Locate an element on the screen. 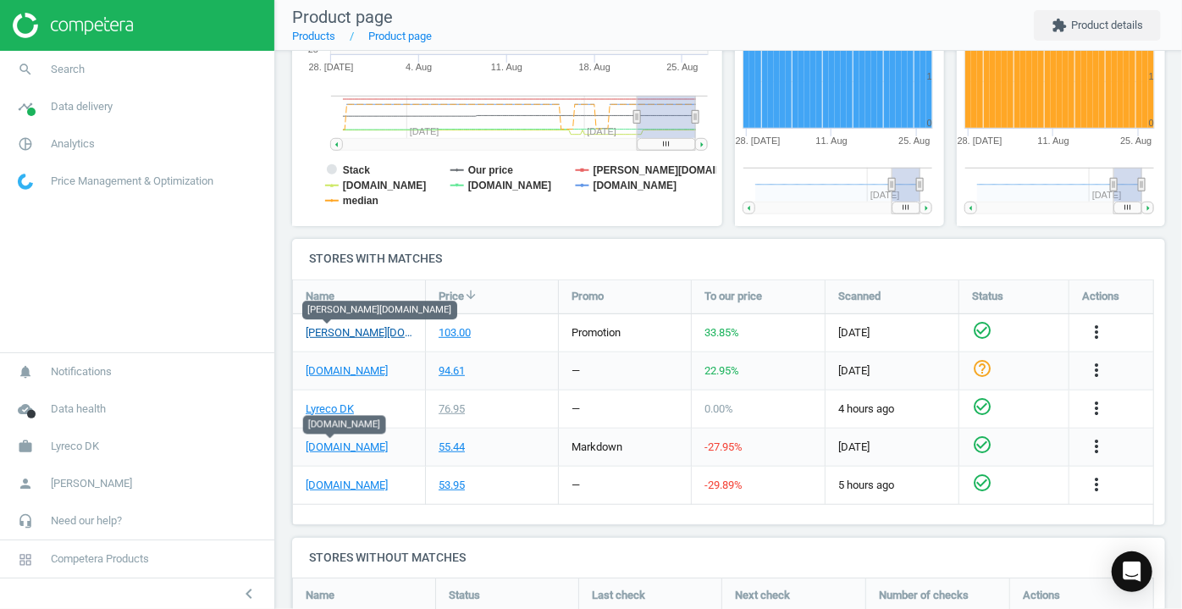  span: 0.00 % is located at coordinates (719, 408).